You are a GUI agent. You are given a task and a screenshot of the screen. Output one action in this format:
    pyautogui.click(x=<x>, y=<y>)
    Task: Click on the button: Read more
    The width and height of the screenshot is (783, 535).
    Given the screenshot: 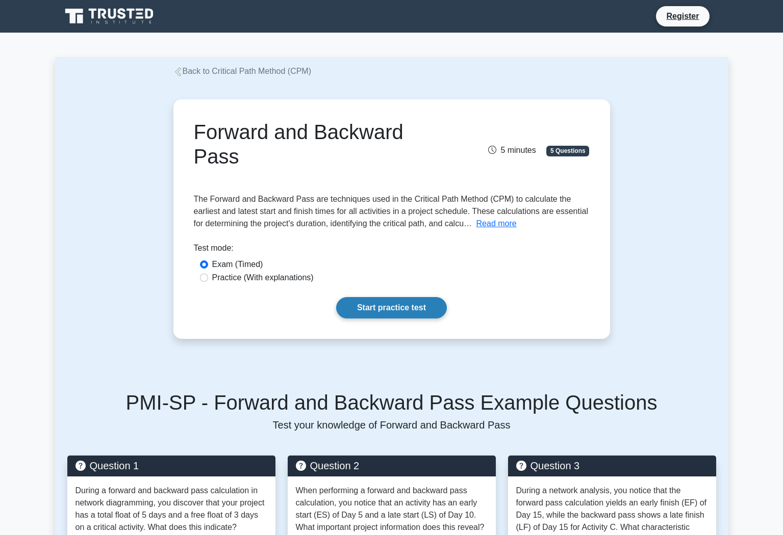 What is the action you would take?
    pyautogui.click(x=496, y=224)
    